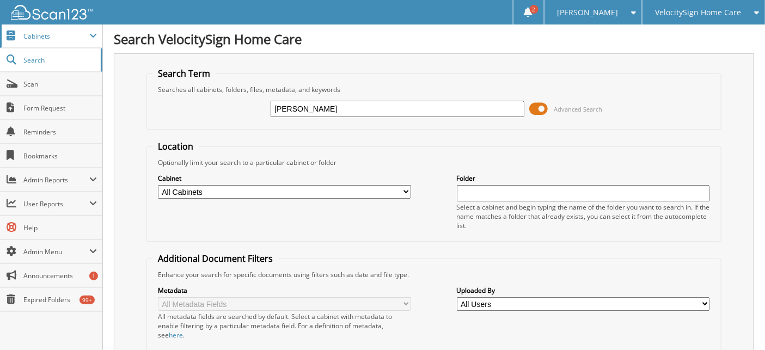 This screenshot has width=765, height=350. Describe the element at coordinates (583, 216) in the screenshot. I see `div: Select a cabinet and begin typing the name of the folder you want to search in. If the name match...` at that location.